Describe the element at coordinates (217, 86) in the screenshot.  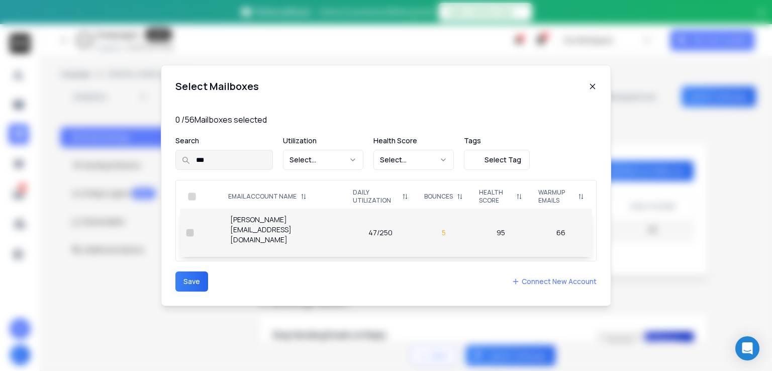
I see `h1: Select Mailboxes` at that location.